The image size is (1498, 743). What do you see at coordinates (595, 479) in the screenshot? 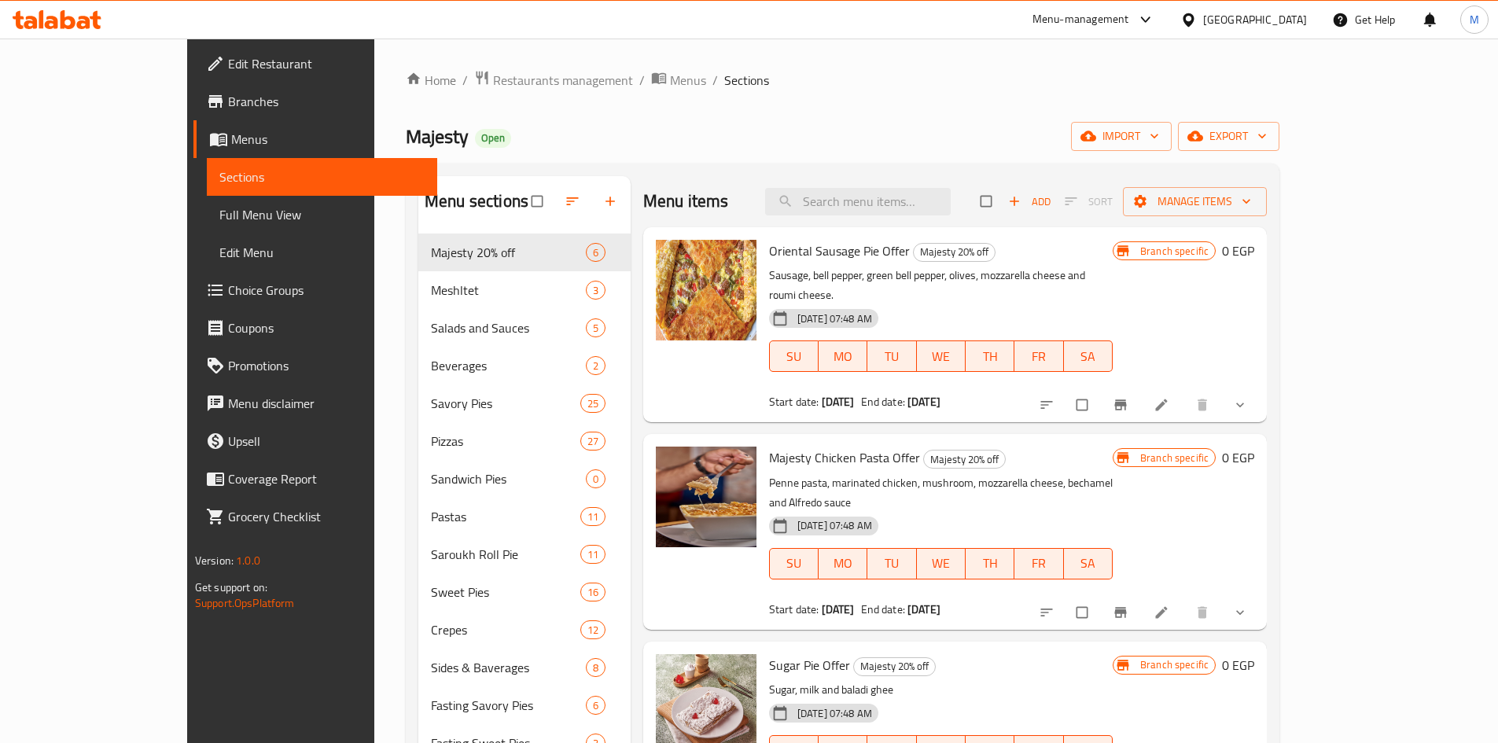
I see `span: 0` at bounding box center [595, 479].